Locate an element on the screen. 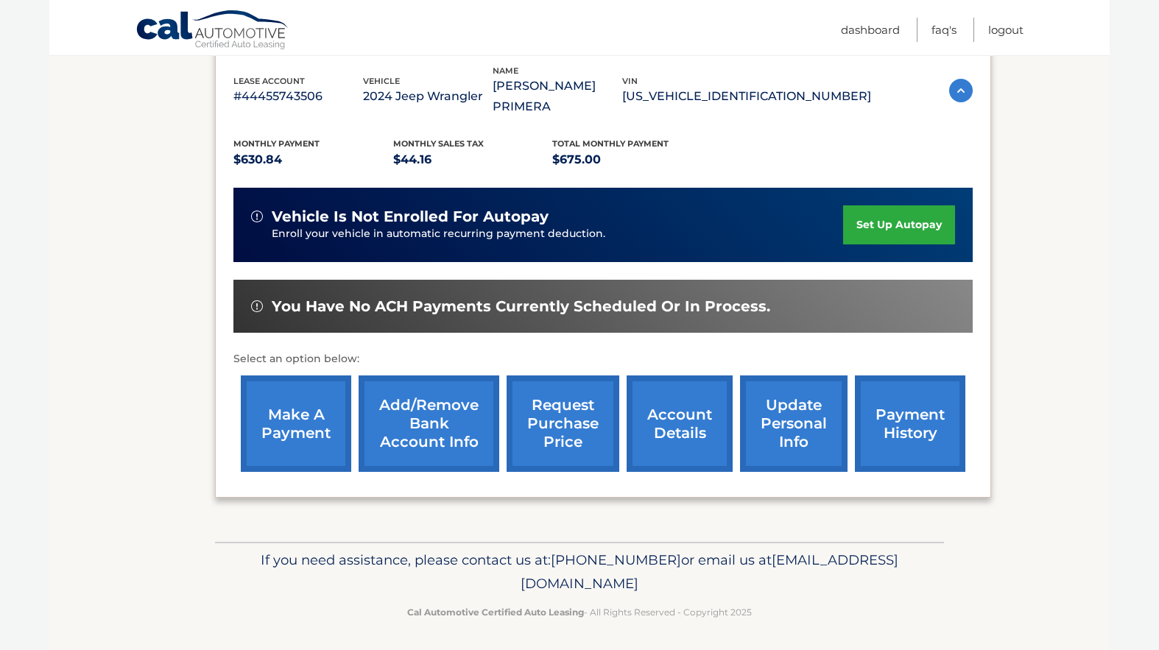 The height and width of the screenshot is (650, 1159). a: Add/Remove bank account info is located at coordinates (429, 424).